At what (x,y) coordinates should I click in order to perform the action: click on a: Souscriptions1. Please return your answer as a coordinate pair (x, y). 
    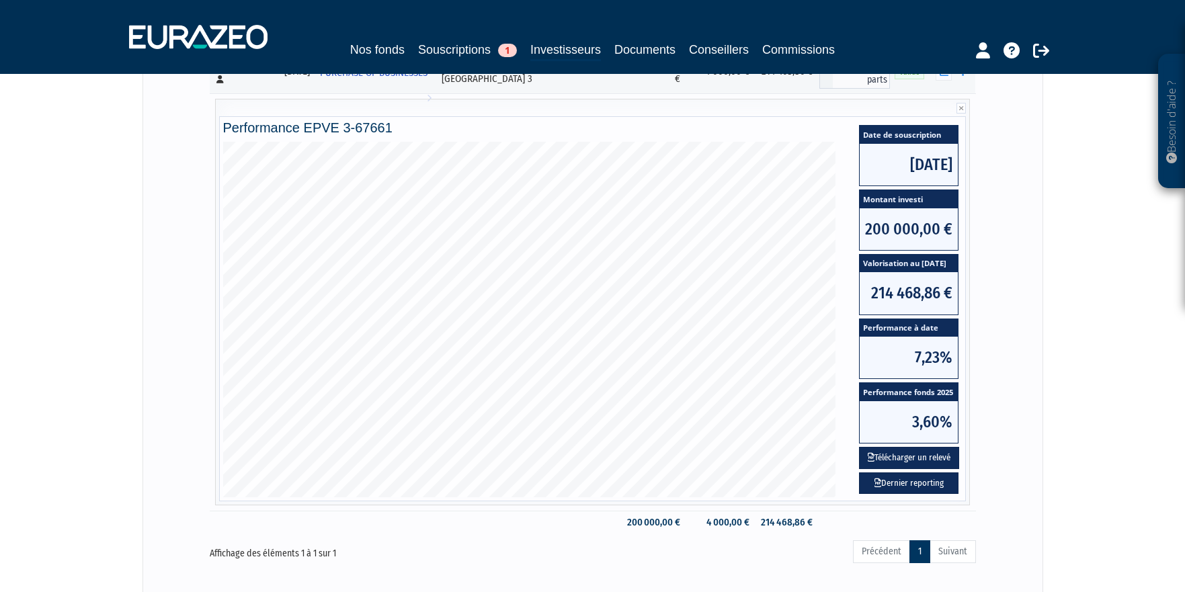
    Looking at the image, I should click on (467, 50).